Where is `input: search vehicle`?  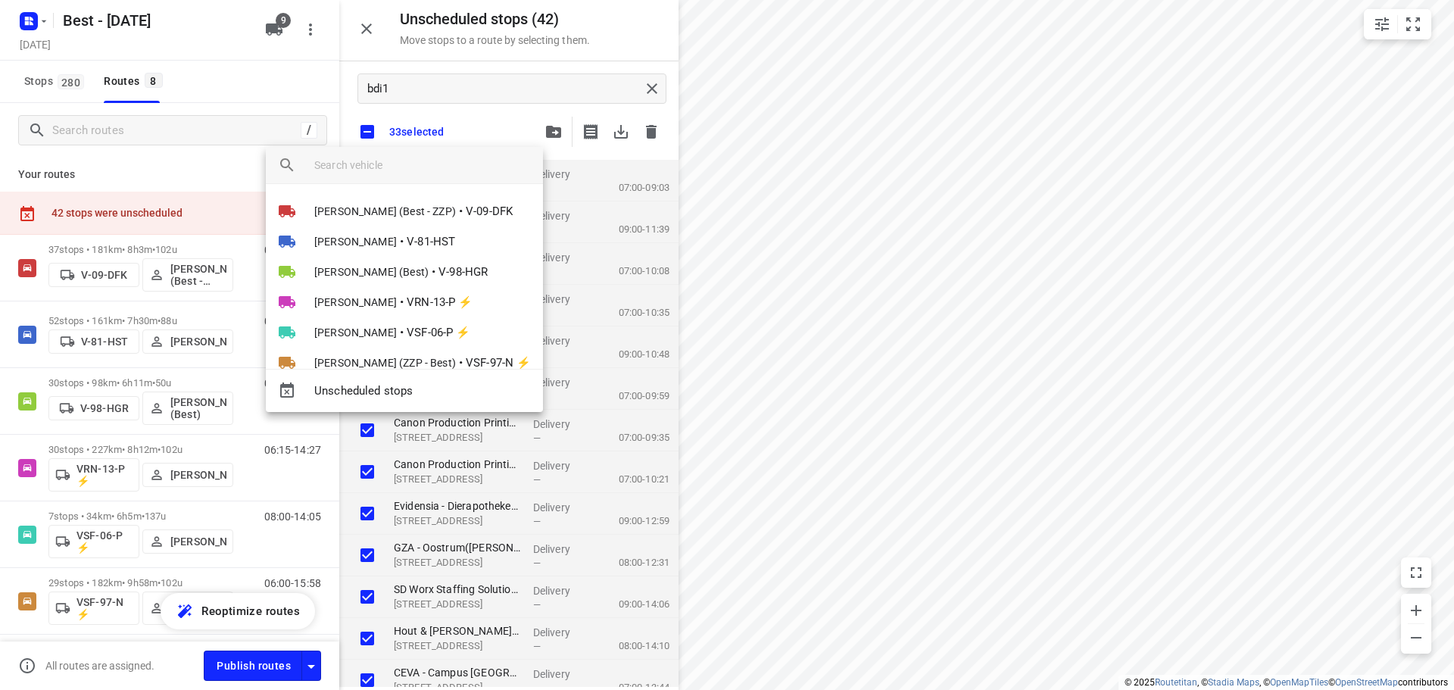
input: search vehicle is located at coordinates (423, 165).